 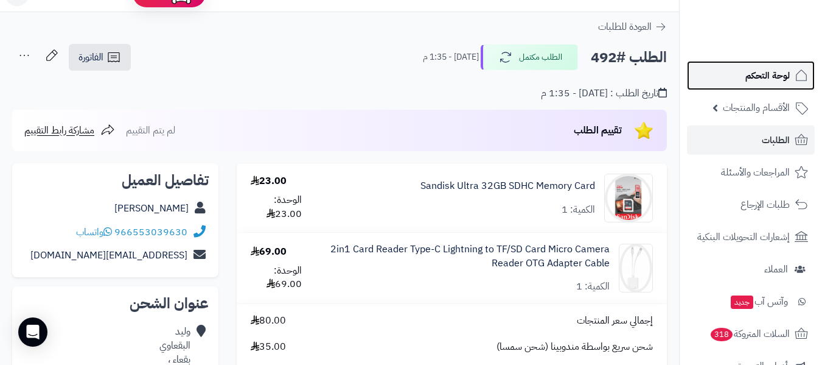 What do you see at coordinates (69, 130) in the screenshot?
I see `a: مشاركة رابط التقييم` at bounding box center [69, 130].